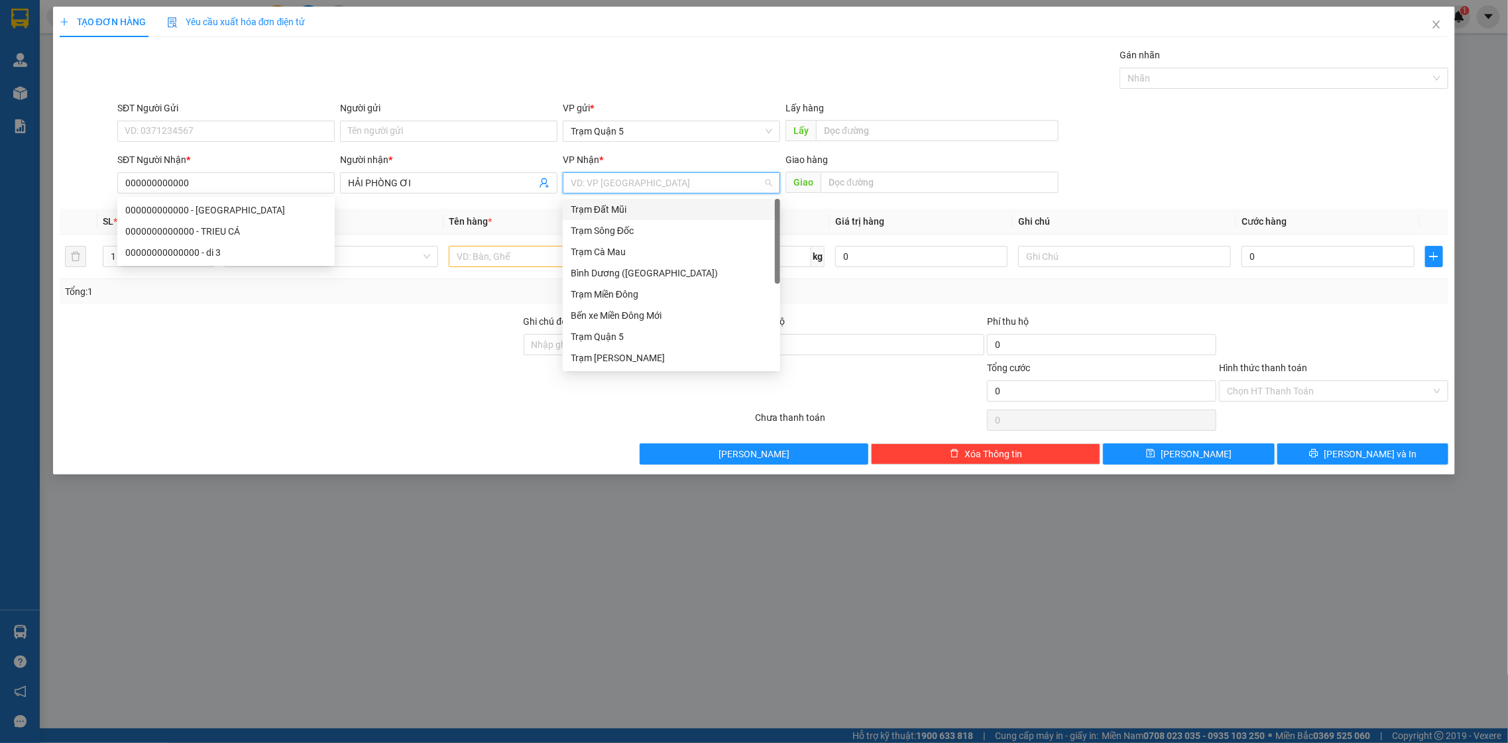 This screenshot has height=743, width=1508. What do you see at coordinates (803, 182) in the screenshot?
I see `span: Giao` at bounding box center [803, 182].